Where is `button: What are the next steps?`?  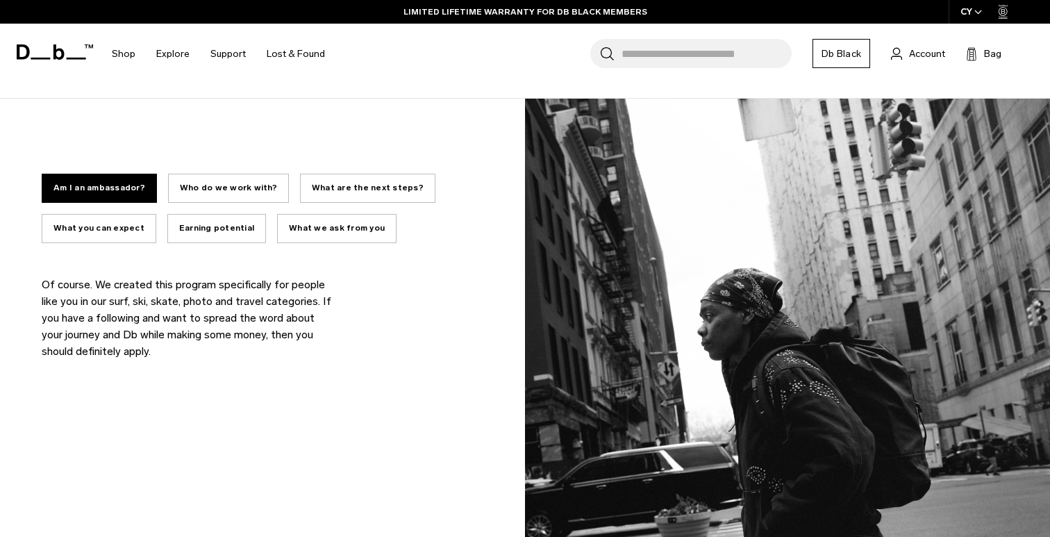
button: What are the next steps? is located at coordinates (367, 188).